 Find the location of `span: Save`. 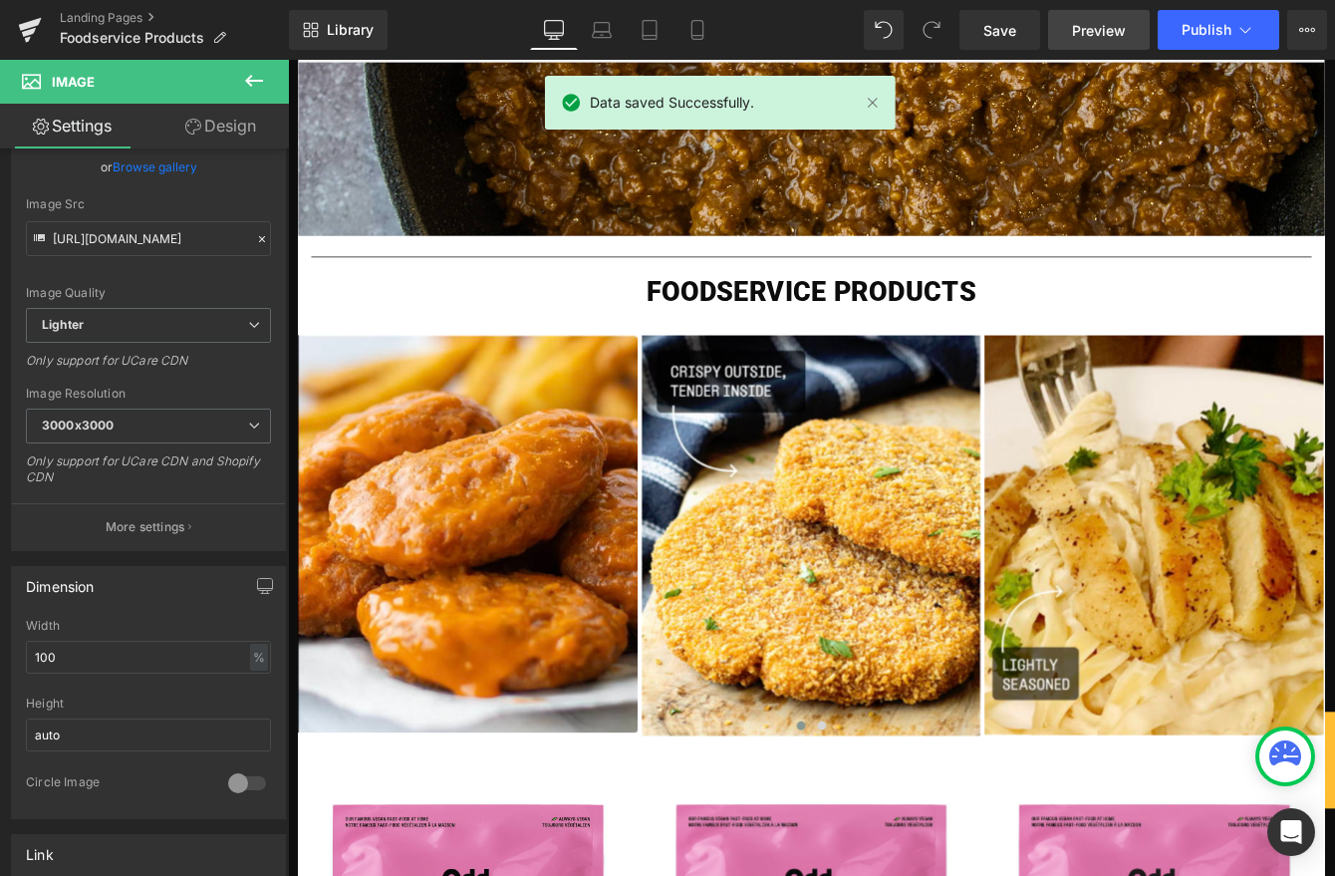

span: Save is located at coordinates (999, 30).